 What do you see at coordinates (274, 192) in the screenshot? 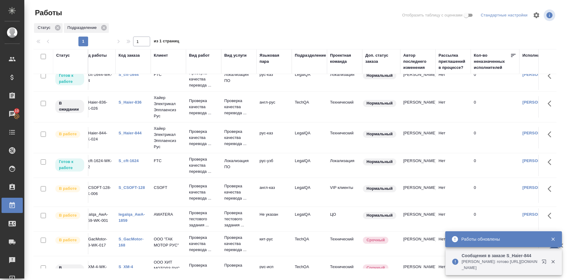
I see `td: англ-каз` at bounding box center [274, 192].